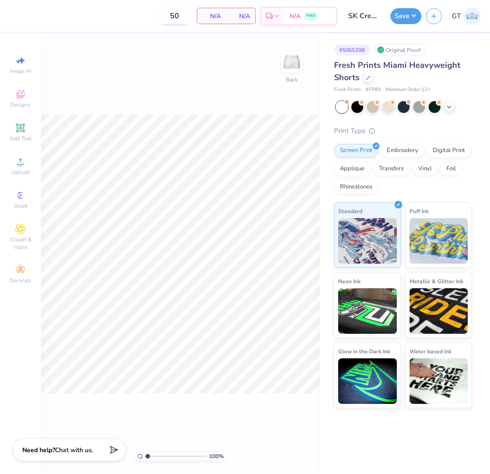 This screenshot has width=490, height=474. I want to click on span: # FP89, so click(374, 90).